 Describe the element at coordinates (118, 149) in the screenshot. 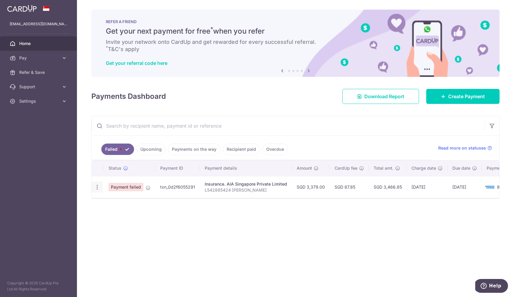

I see `a: Failed` at that location.